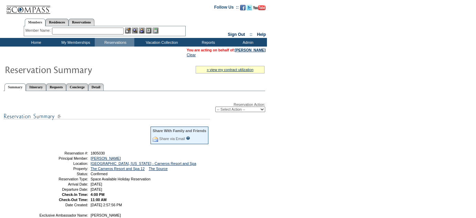 The image size is (476, 218). I want to click on a: » view my contract utilization, so click(230, 70).